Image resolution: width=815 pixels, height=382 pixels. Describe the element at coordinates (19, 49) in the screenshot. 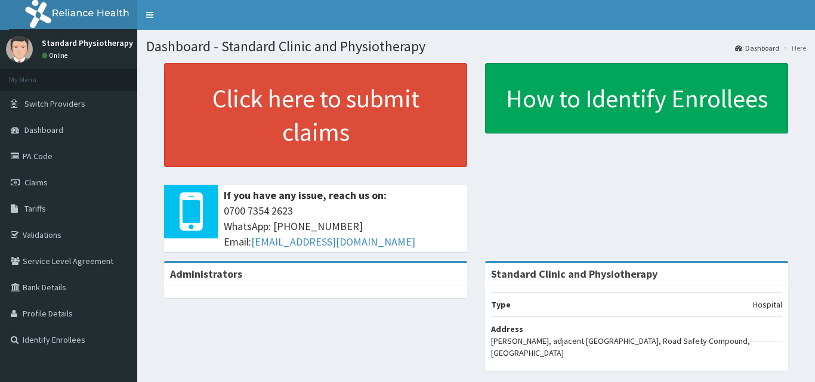

I see `img: User Image` at that location.